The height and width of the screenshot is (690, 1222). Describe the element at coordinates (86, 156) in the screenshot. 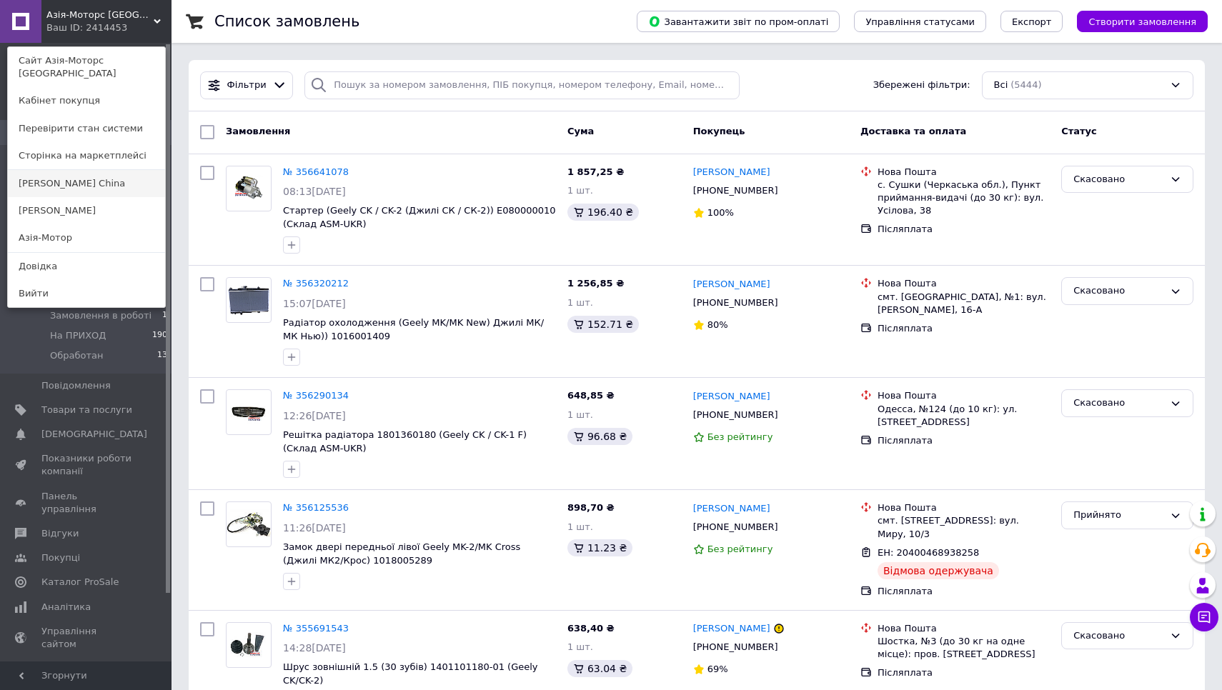

I see `a: Сторінка на маркетплейсі` at that location.